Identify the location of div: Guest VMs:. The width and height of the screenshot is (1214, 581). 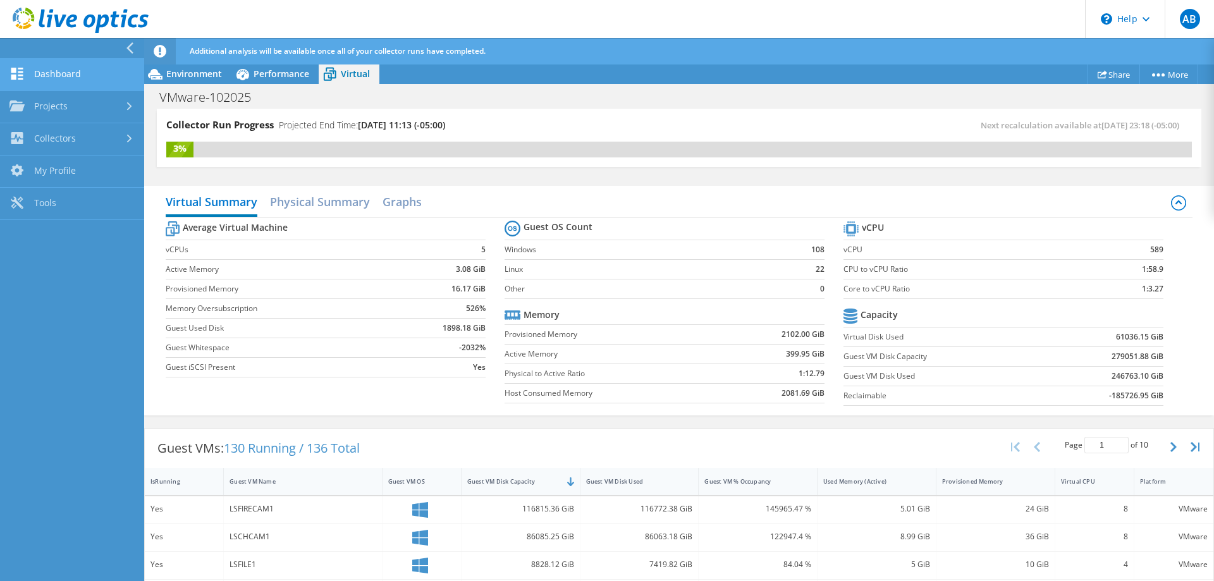
(259, 448).